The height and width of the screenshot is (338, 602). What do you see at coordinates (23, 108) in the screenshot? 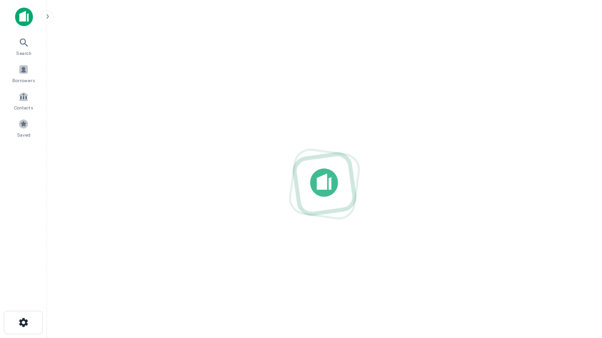
I see `span: Contacts` at bounding box center [23, 108].